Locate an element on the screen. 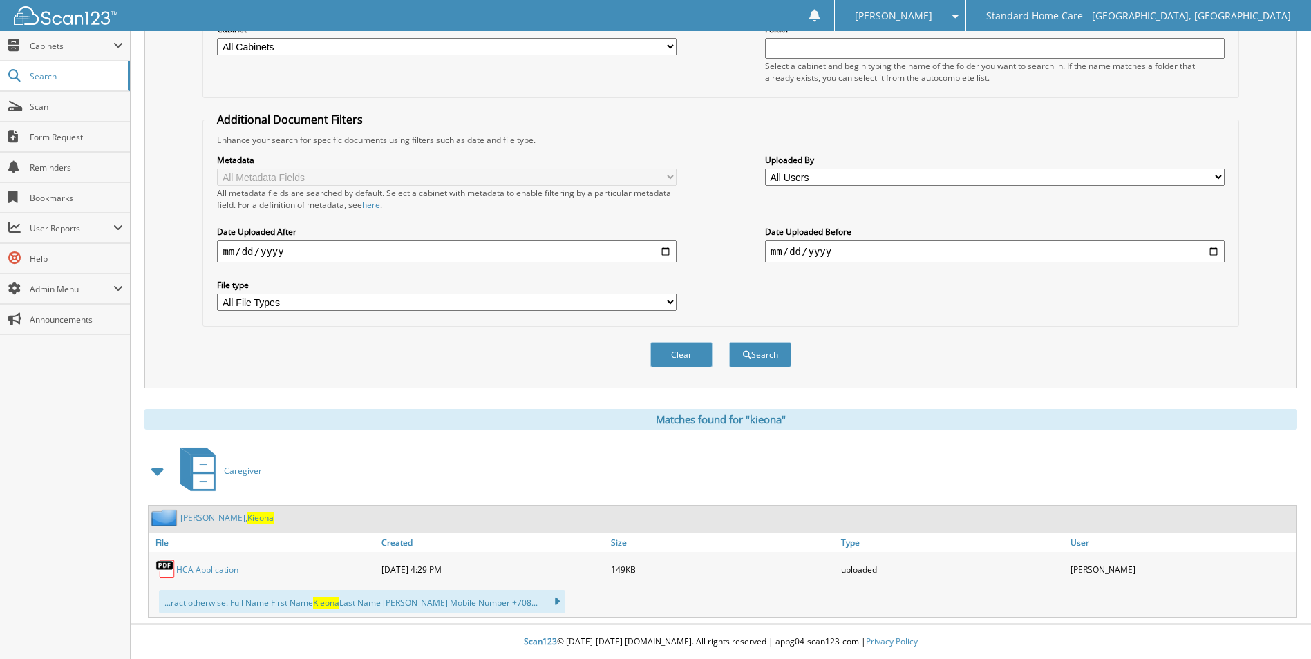 This screenshot has width=1311, height=659. label: File type is located at coordinates (446, 285).